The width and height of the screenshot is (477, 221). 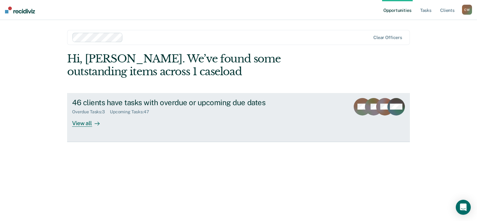 What do you see at coordinates (20, 10) in the screenshot?
I see `img: Recidiviz` at bounding box center [20, 10].